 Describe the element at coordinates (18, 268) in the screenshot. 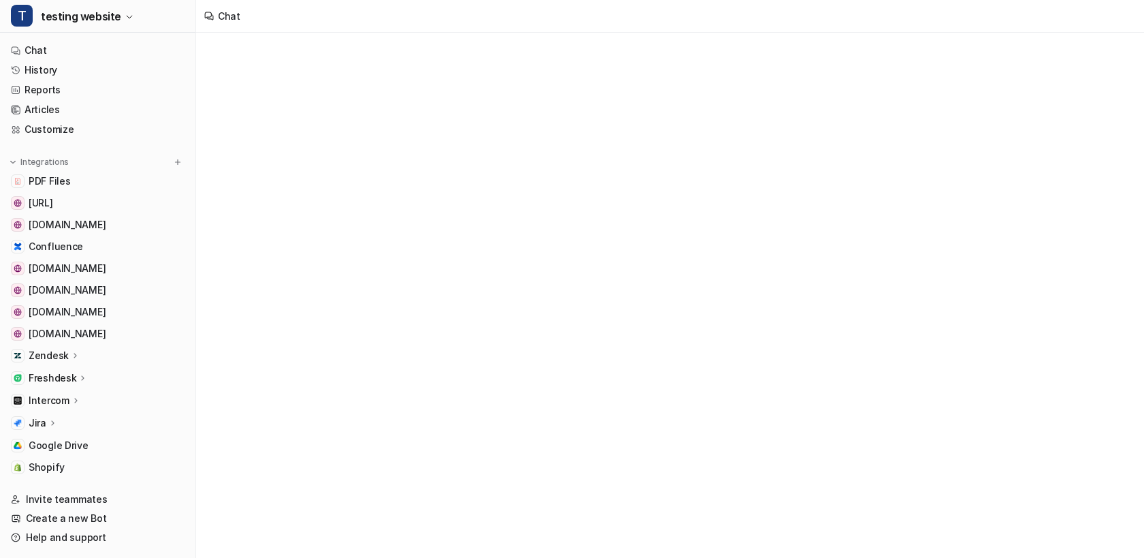

I see `img: support.bikesonline.com.au` at that location.